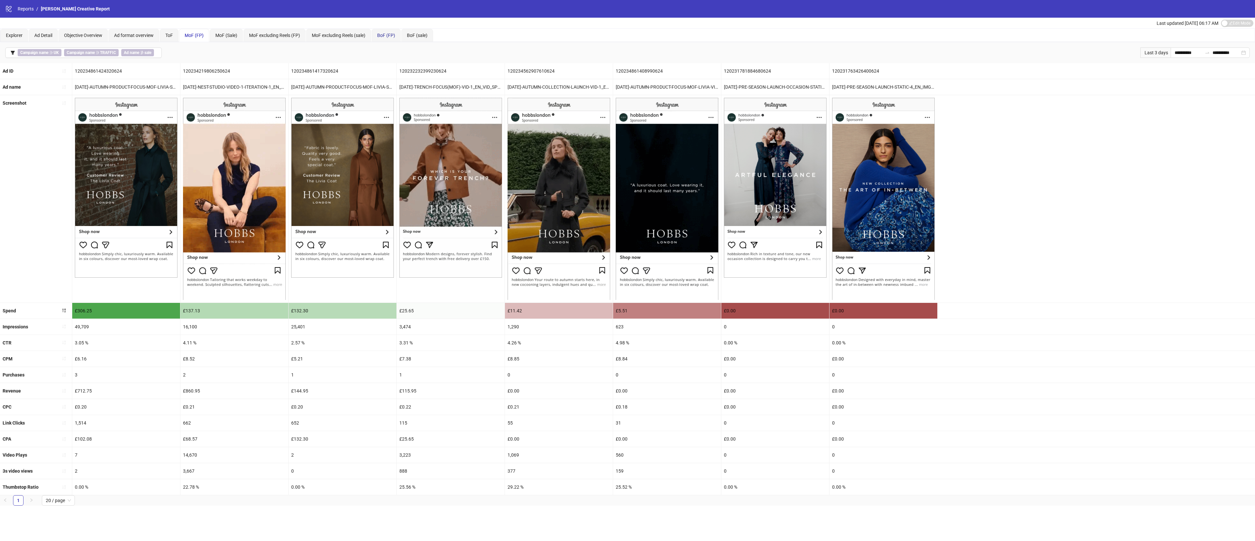 This screenshot has height=541, width=1255. Describe the element at coordinates (43, 35) in the screenshot. I see `span: Ad Detail` at that location.